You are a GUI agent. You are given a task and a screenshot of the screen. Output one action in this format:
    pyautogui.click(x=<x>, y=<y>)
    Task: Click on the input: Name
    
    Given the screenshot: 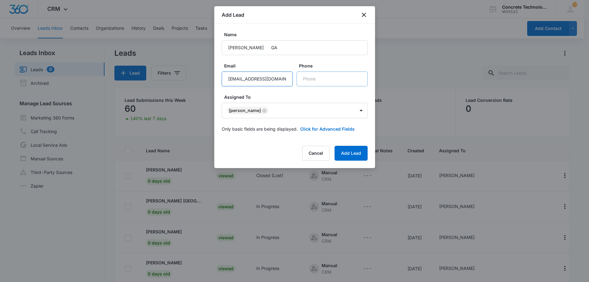 What is the action you would take?
    pyautogui.click(x=295, y=48)
    